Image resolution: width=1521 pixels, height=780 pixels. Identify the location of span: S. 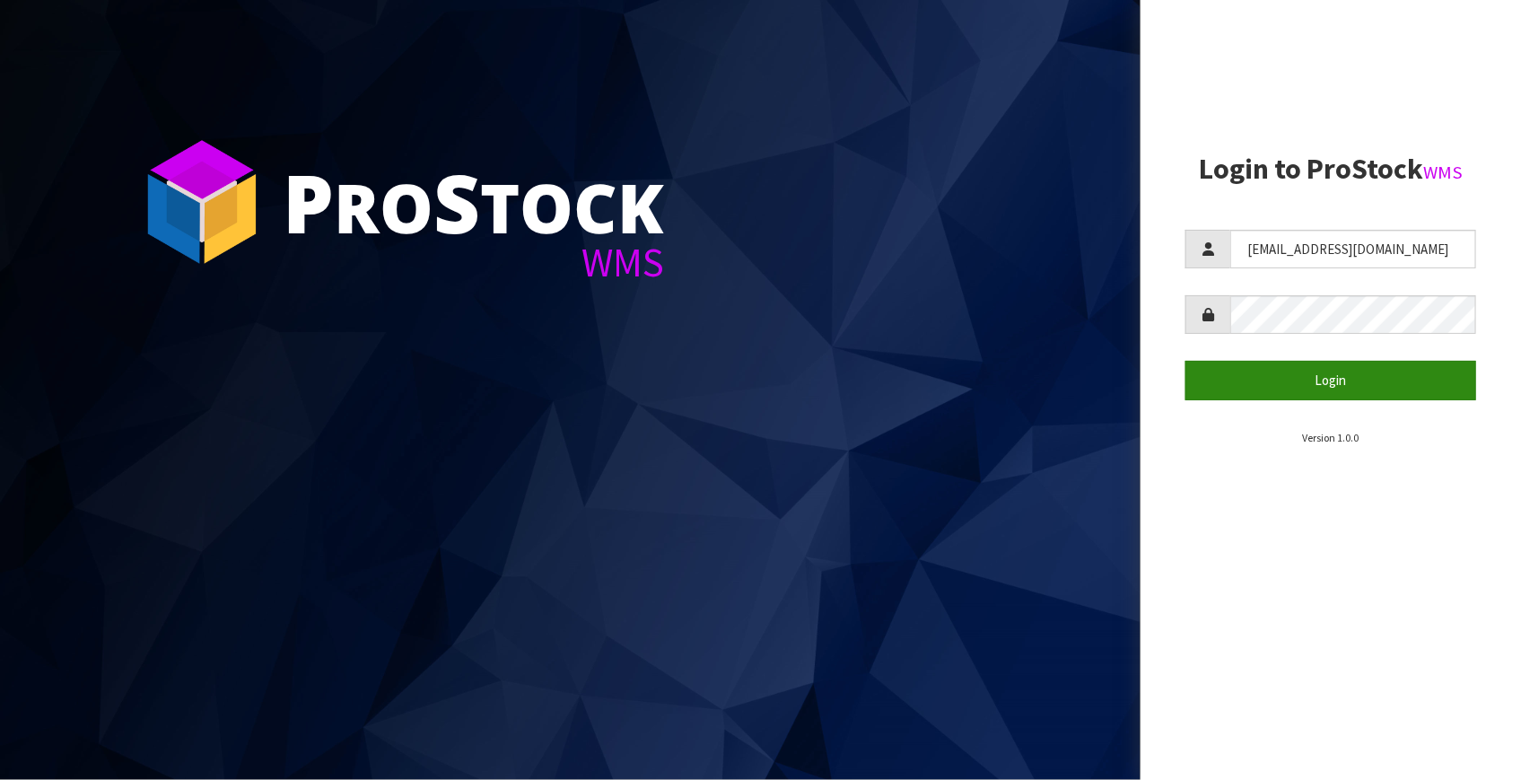
(457, 202).